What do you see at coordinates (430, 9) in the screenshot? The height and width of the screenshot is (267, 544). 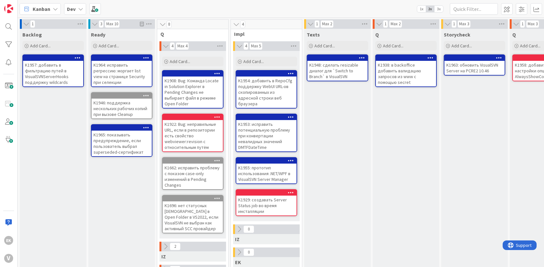 I see `span: 2x` at bounding box center [430, 9].